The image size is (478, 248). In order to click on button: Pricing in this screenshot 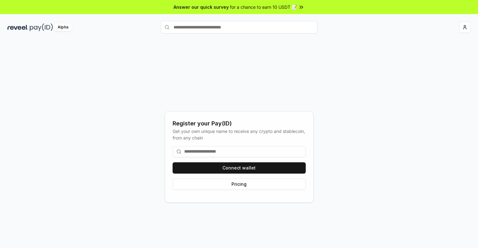, I will do `click(239, 184)`.